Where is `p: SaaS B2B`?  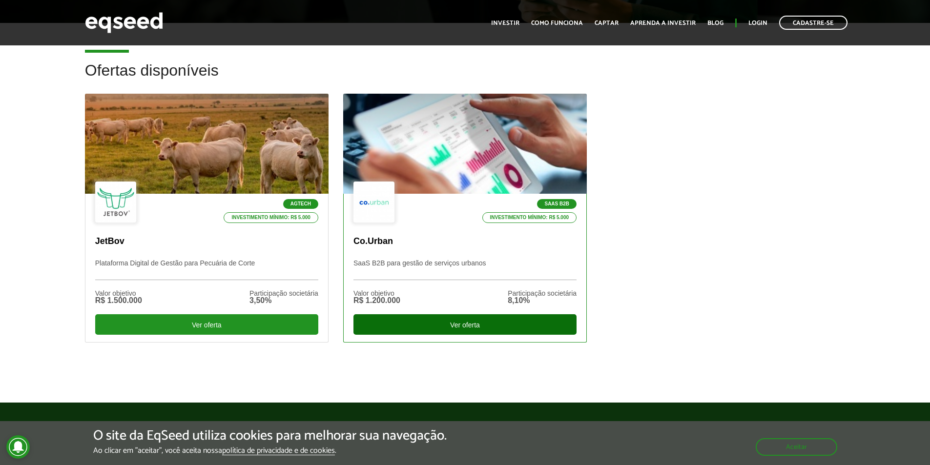
p: SaaS B2B is located at coordinates (556, 204).